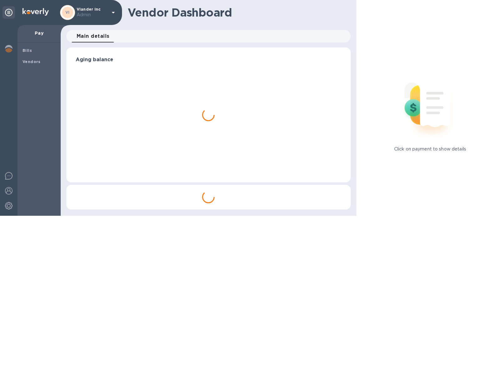  I want to click on span: Main details, so click(93, 36).